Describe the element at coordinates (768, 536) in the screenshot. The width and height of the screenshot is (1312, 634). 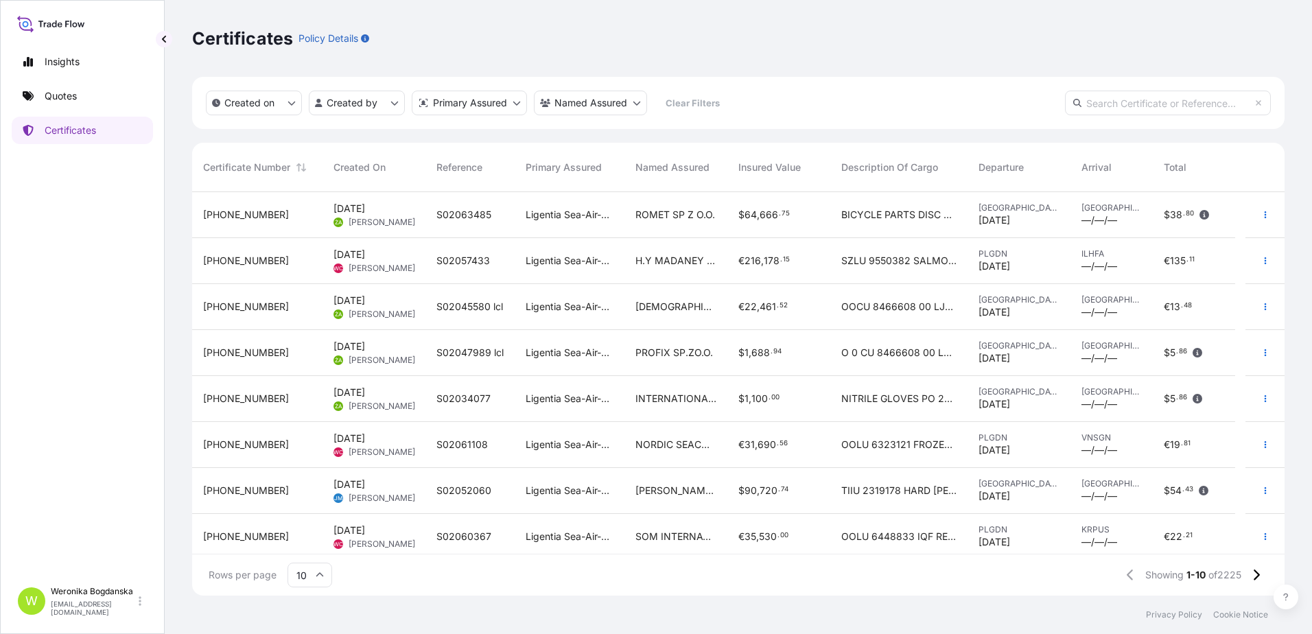
I see `span: 530` at that location.